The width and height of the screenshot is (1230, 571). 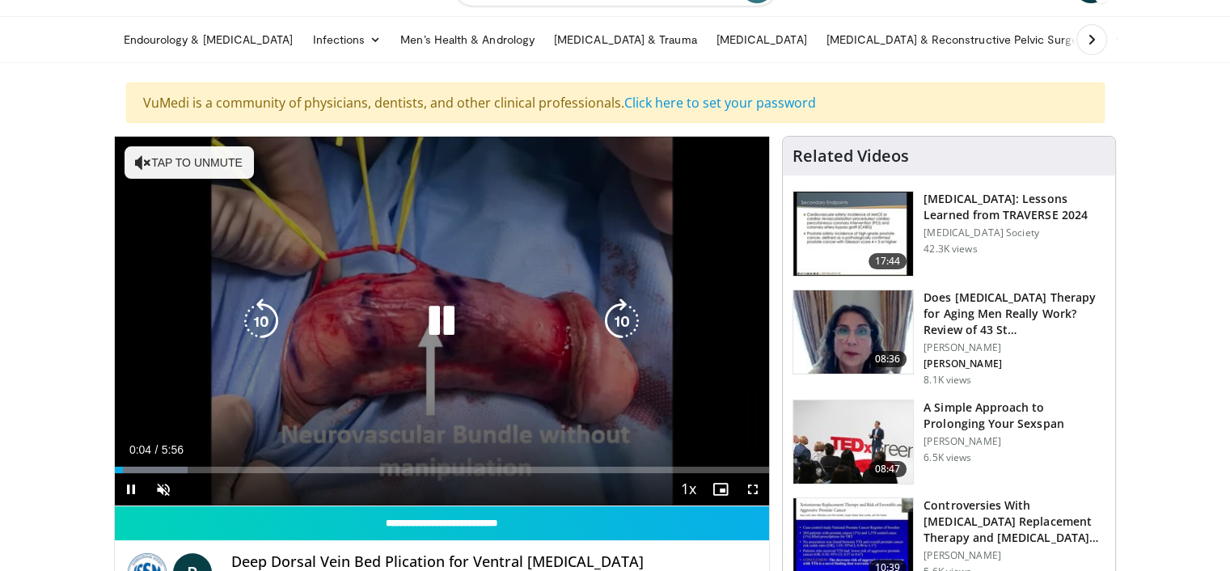 I want to click on a: Infections, so click(x=346, y=40).